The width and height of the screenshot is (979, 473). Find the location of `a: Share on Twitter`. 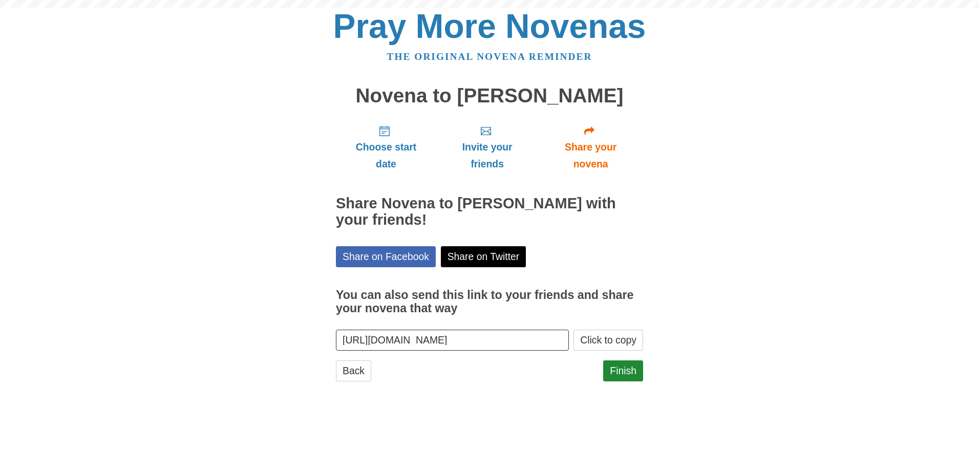

a: Share on Twitter is located at coordinates (483, 256).